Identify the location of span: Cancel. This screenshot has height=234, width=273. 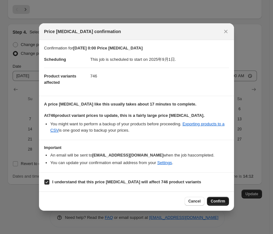
(194, 201).